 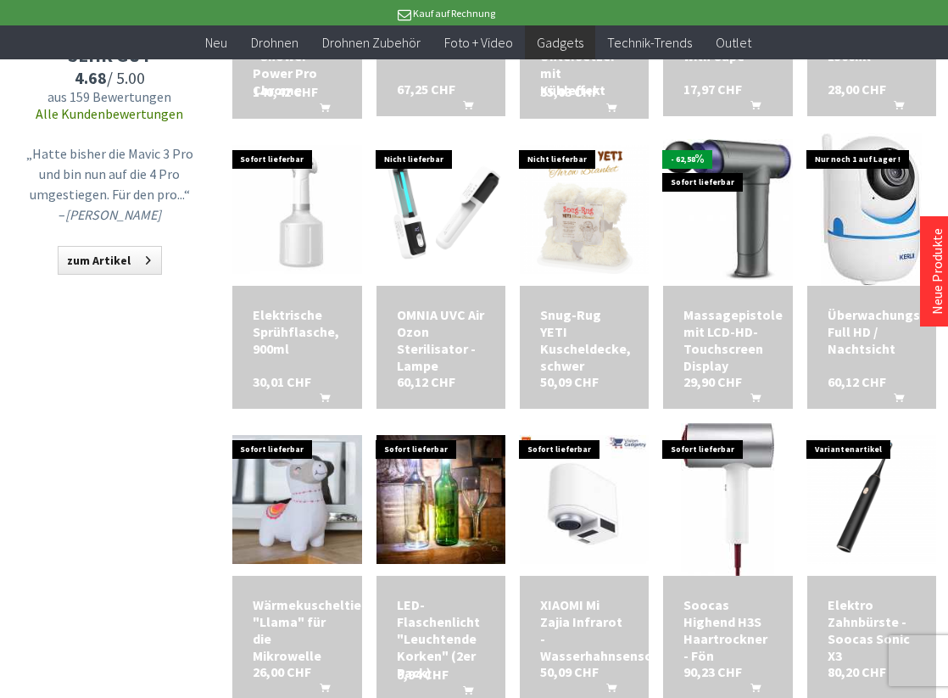 What do you see at coordinates (478, 42) in the screenshot?
I see `a: Foto + Video` at bounding box center [478, 42].